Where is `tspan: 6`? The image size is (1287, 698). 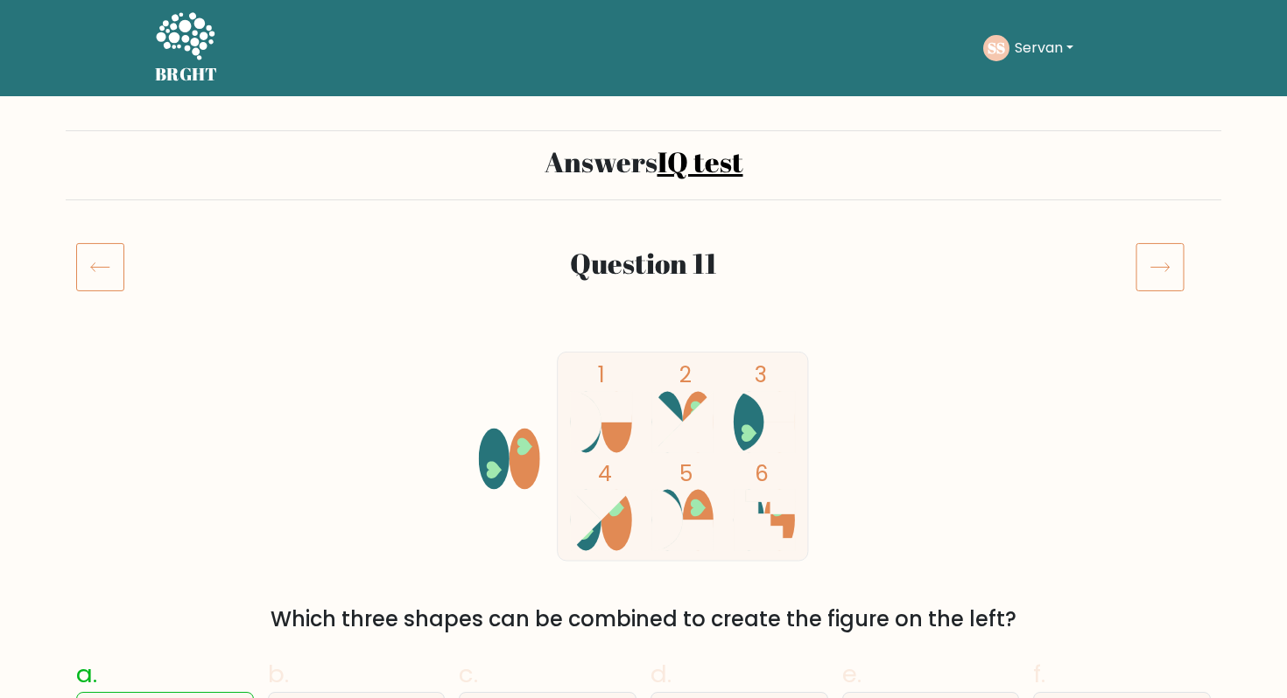 tspan: 6 is located at coordinates (761, 474).